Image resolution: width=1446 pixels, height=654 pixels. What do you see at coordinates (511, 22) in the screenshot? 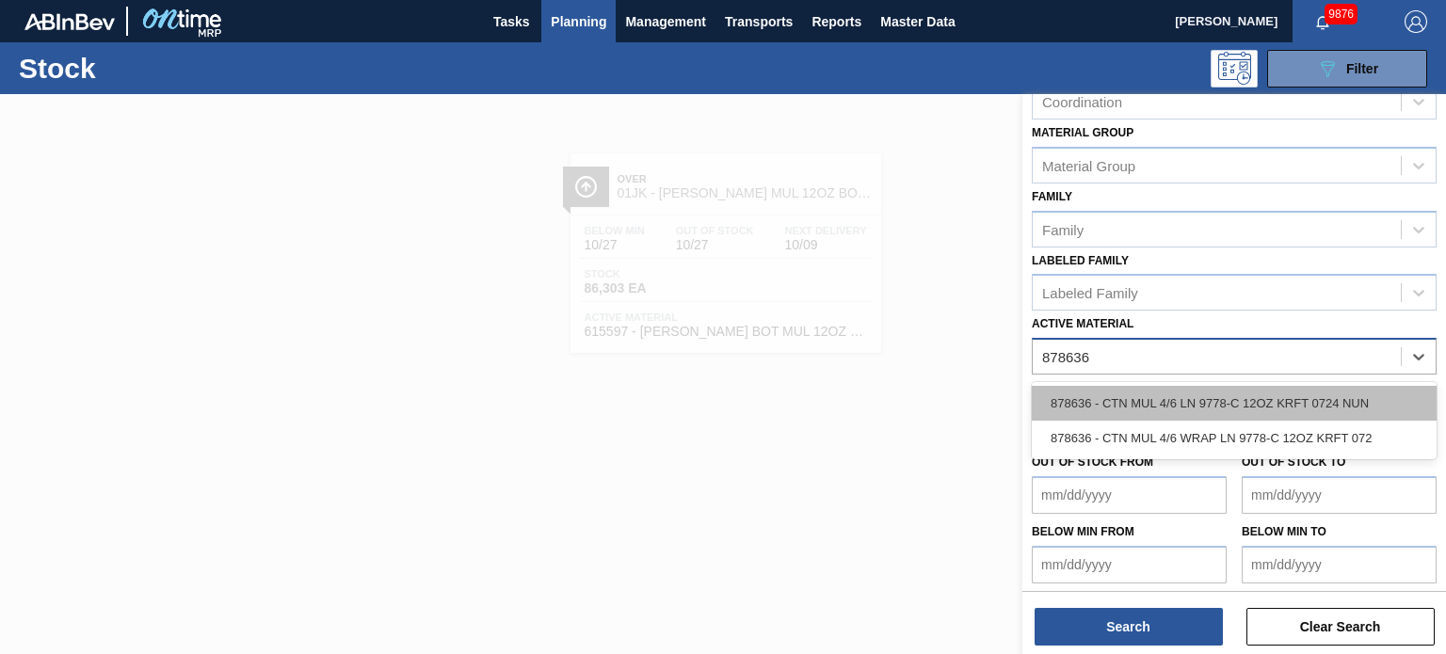
I see `span: Tasks` at bounding box center [511, 22].